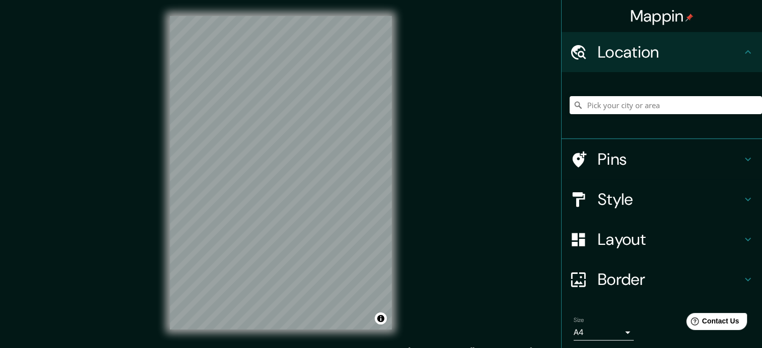 The image size is (762, 348). I want to click on h4: Style, so click(670, 199).